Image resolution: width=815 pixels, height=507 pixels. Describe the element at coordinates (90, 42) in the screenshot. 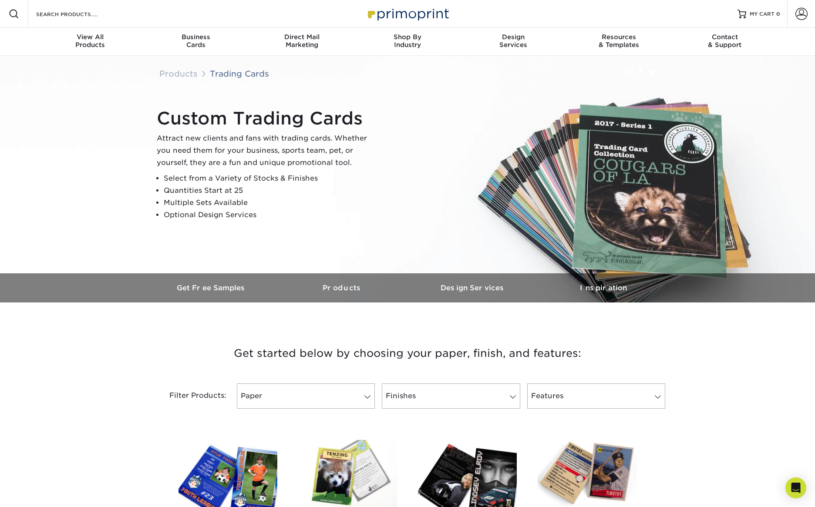

I see `a: View AllProducts` at that location.